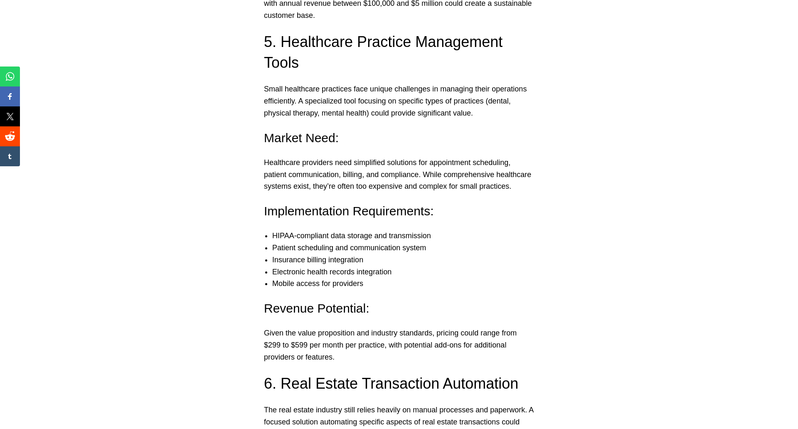  Describe the element at coordinates (399, 211) in the screenshot. I see `h4: Implementation Requirements:` at that location.